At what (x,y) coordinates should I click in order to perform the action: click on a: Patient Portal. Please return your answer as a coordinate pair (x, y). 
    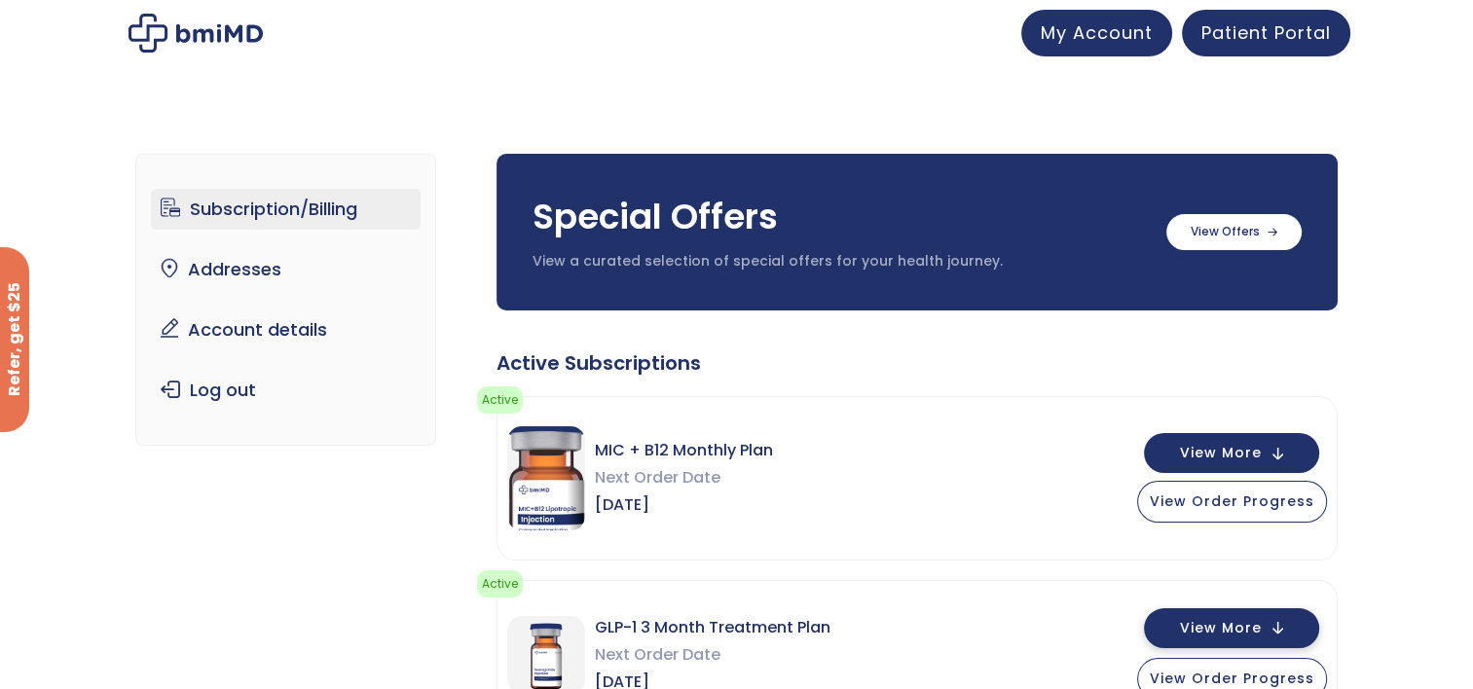
    Looking at the image, I should click on (1265, 33).